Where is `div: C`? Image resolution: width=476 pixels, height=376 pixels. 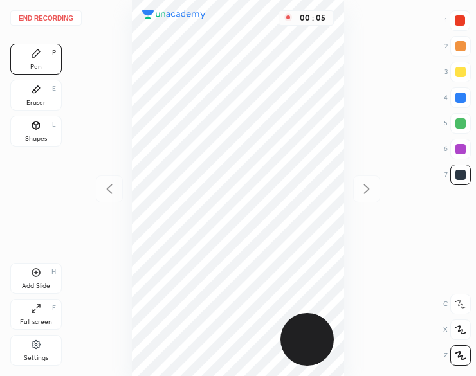 div: C is located at coordinates (457, 304).